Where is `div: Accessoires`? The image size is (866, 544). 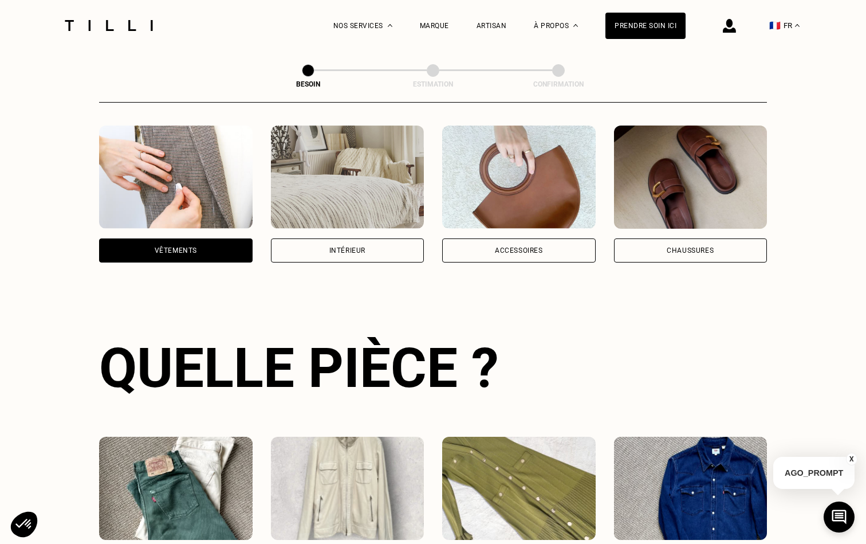
div: Accessoires is located at coordinates (519, 250).